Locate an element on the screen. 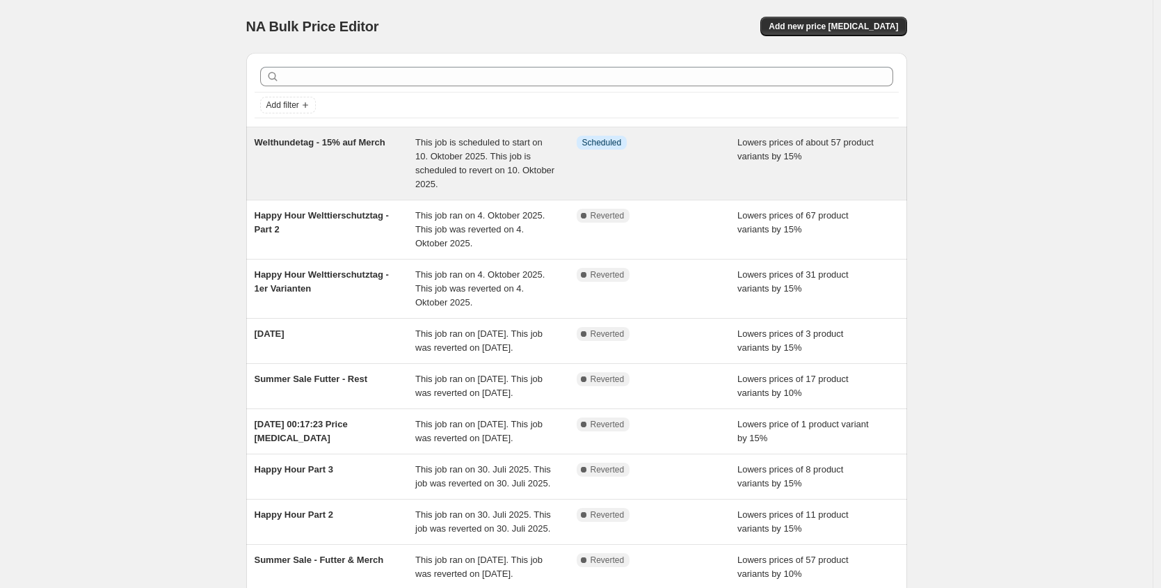  span: Summer Sale Futter - Rest is located at coordinates (311, 378).